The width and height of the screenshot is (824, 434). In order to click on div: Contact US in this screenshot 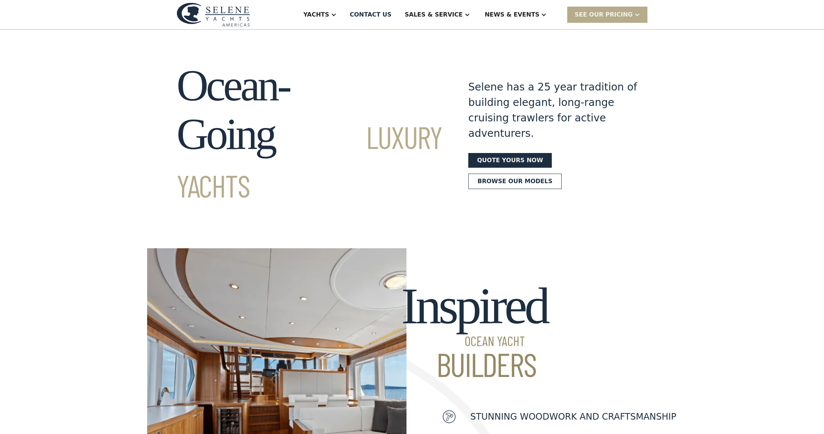, I will do `click(371, 15)`.